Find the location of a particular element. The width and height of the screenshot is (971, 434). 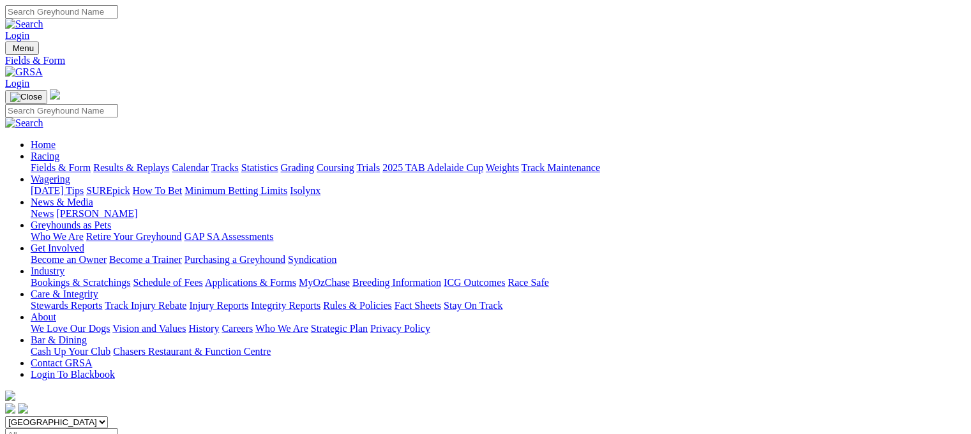

a: 2025 TAB Adelaide Cup is located at coordinates (433, 167).